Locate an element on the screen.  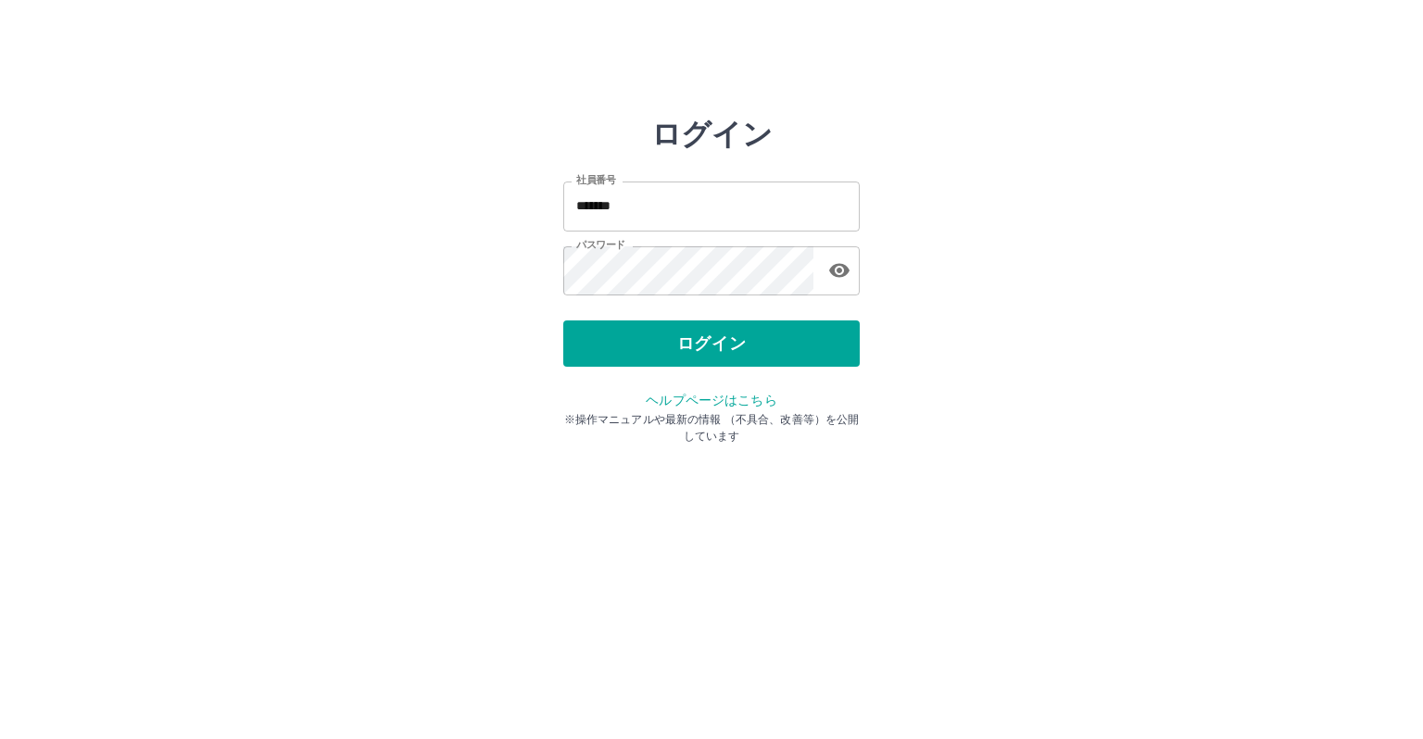
a: ヘルプページはこちら is located at coordinates (710, 400).